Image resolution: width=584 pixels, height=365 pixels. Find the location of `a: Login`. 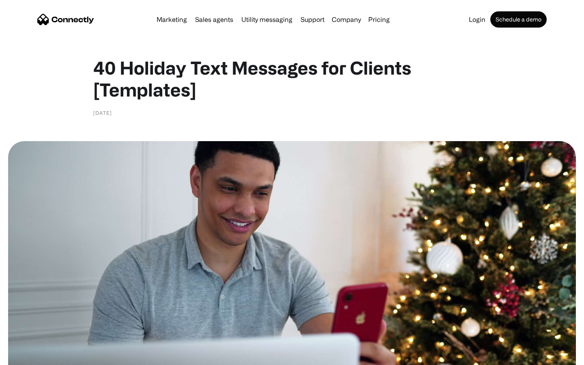

a: Login is located at coordinates (477, 19).